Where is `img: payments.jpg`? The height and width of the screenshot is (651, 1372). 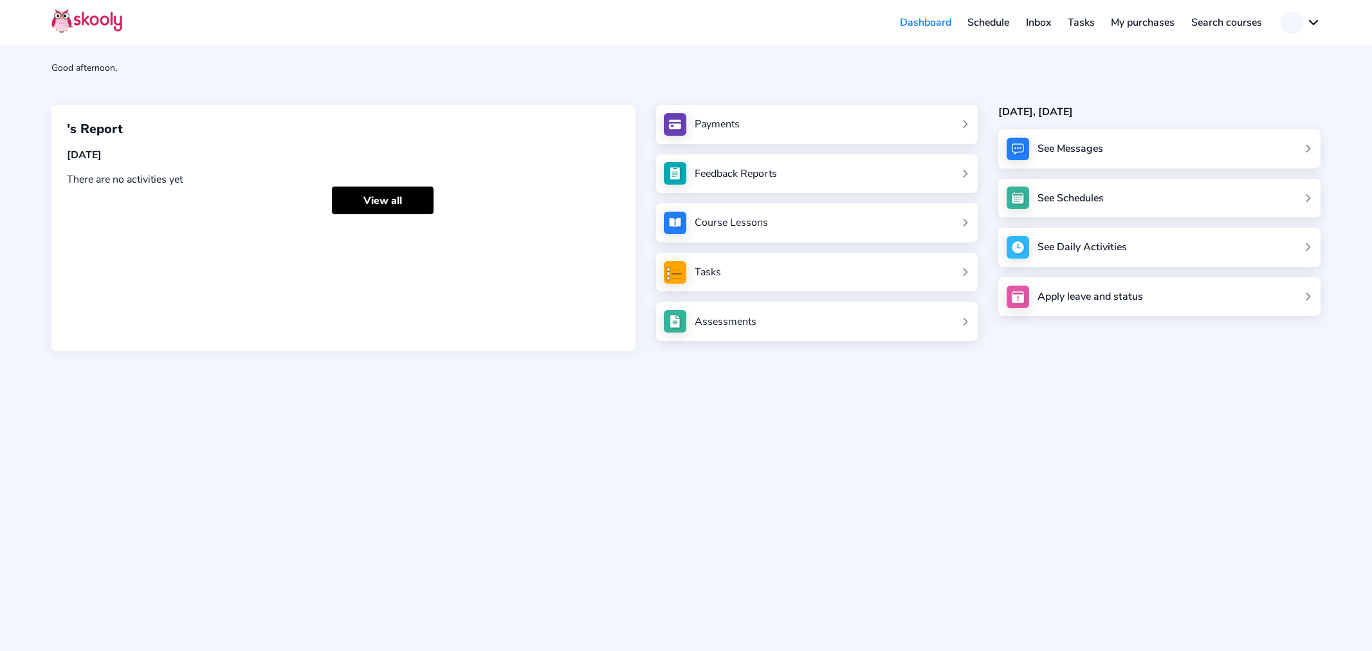 img: payments.jpg is located at coordinates (675, 124).